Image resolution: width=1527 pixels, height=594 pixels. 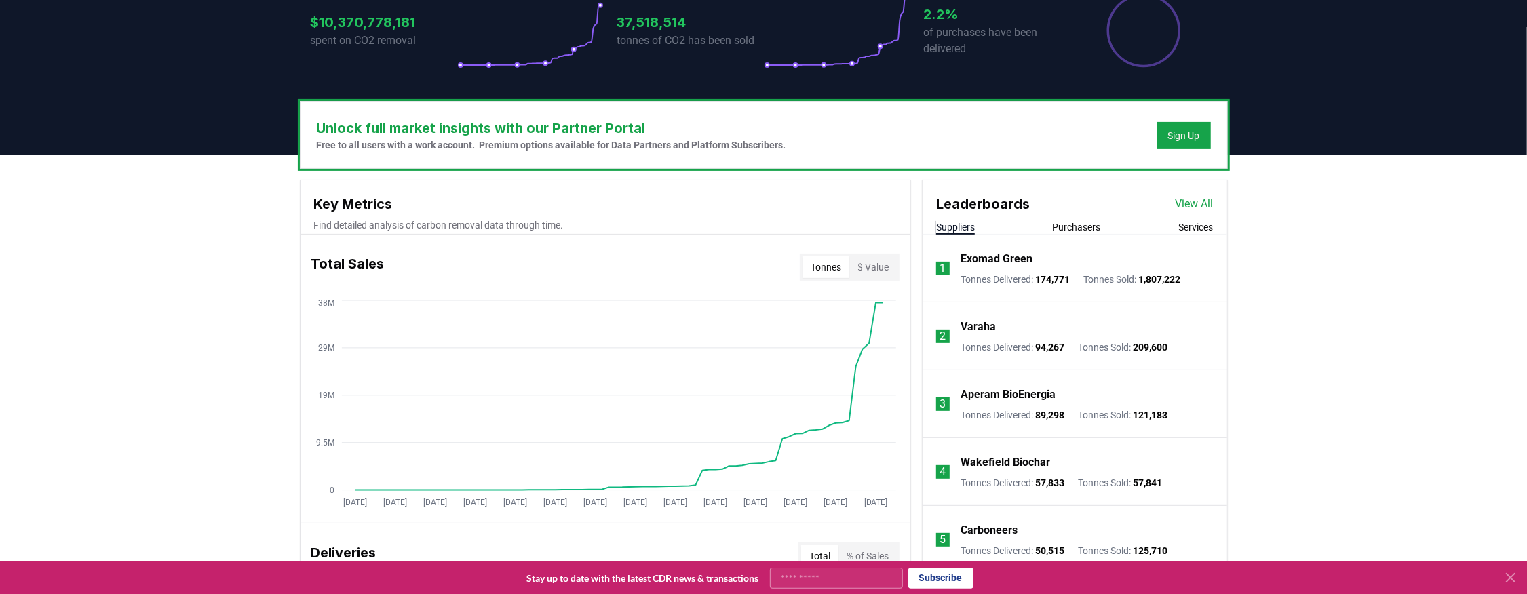 I want to click on span: 125,710, so click(x=1150, y=551).